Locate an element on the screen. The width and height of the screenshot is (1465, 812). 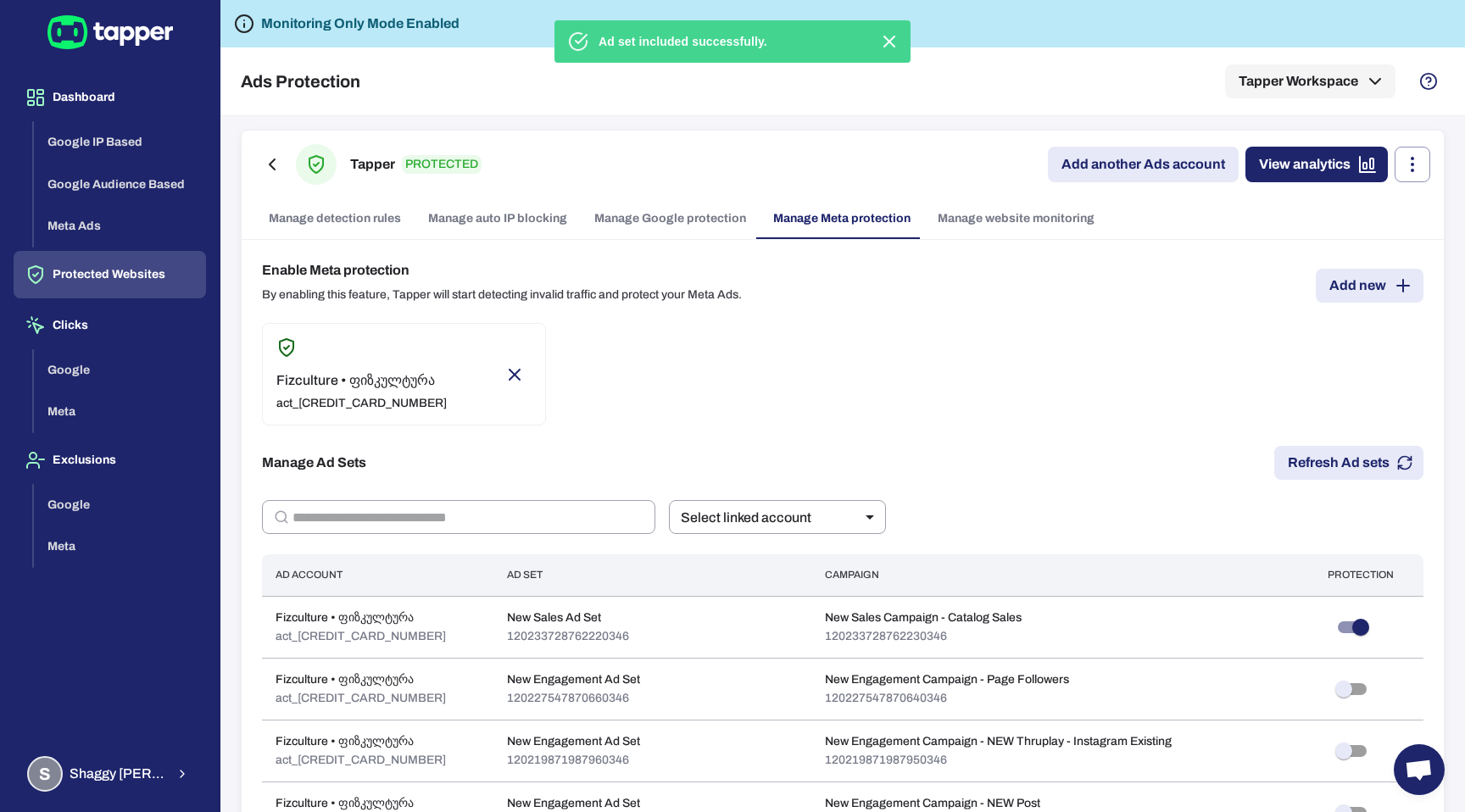
a: Dashboard is located at coordinates (109, 95).